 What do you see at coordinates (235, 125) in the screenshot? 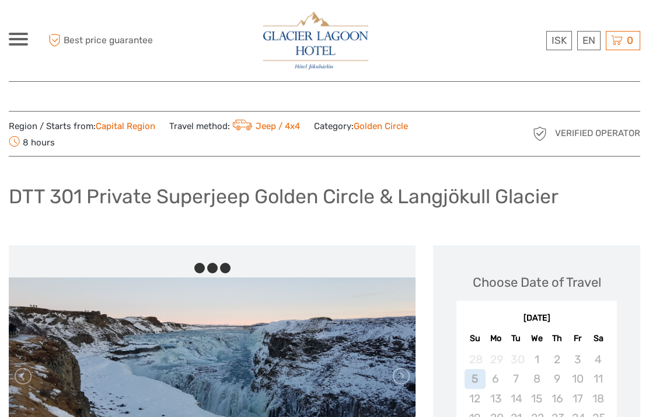
I see `span: Travel method:` at bounding box center [235, 125].